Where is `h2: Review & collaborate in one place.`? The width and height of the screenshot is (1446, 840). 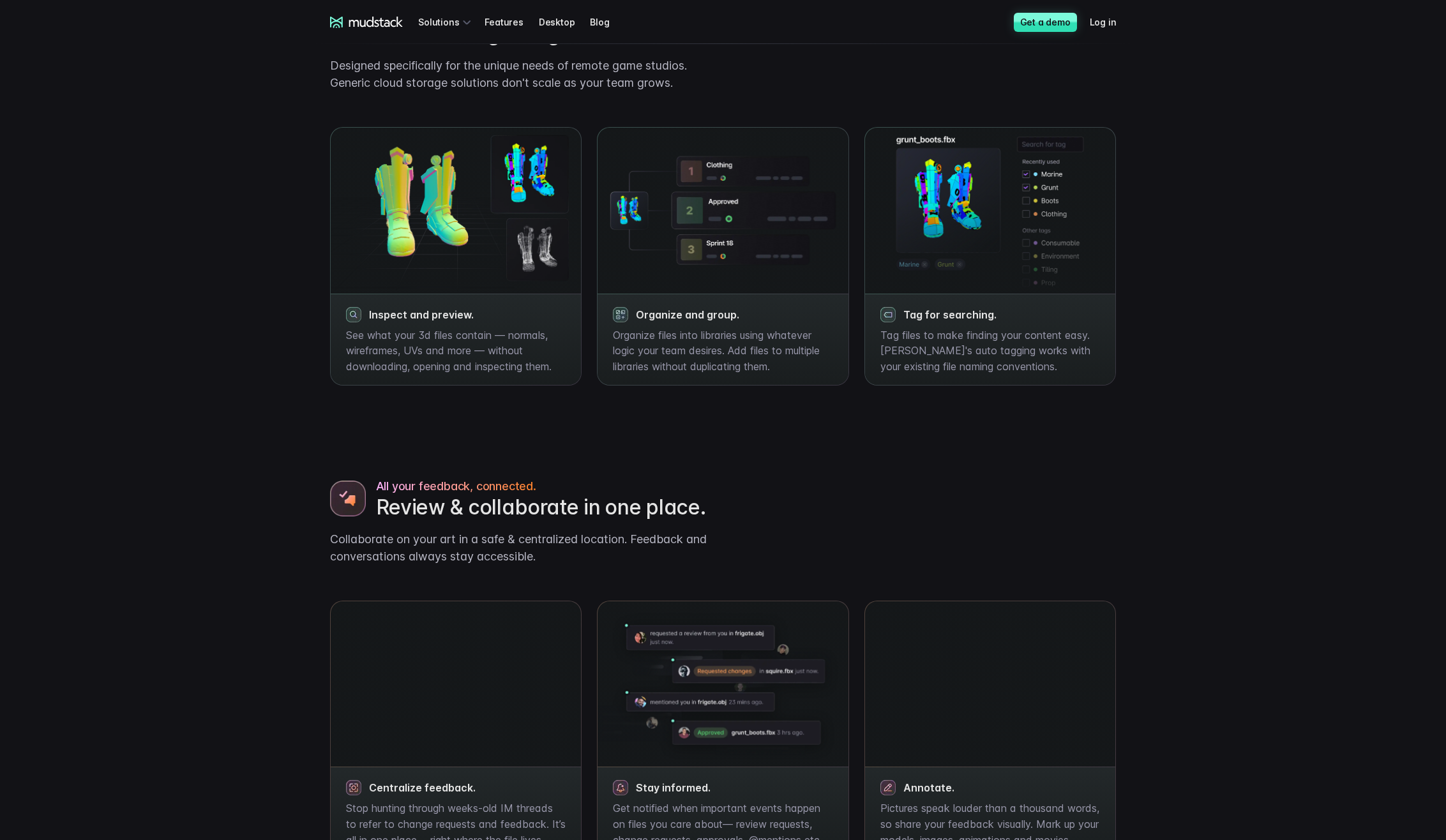 h2: Review & collaborate in one place. is located at coordinates (545, 508).